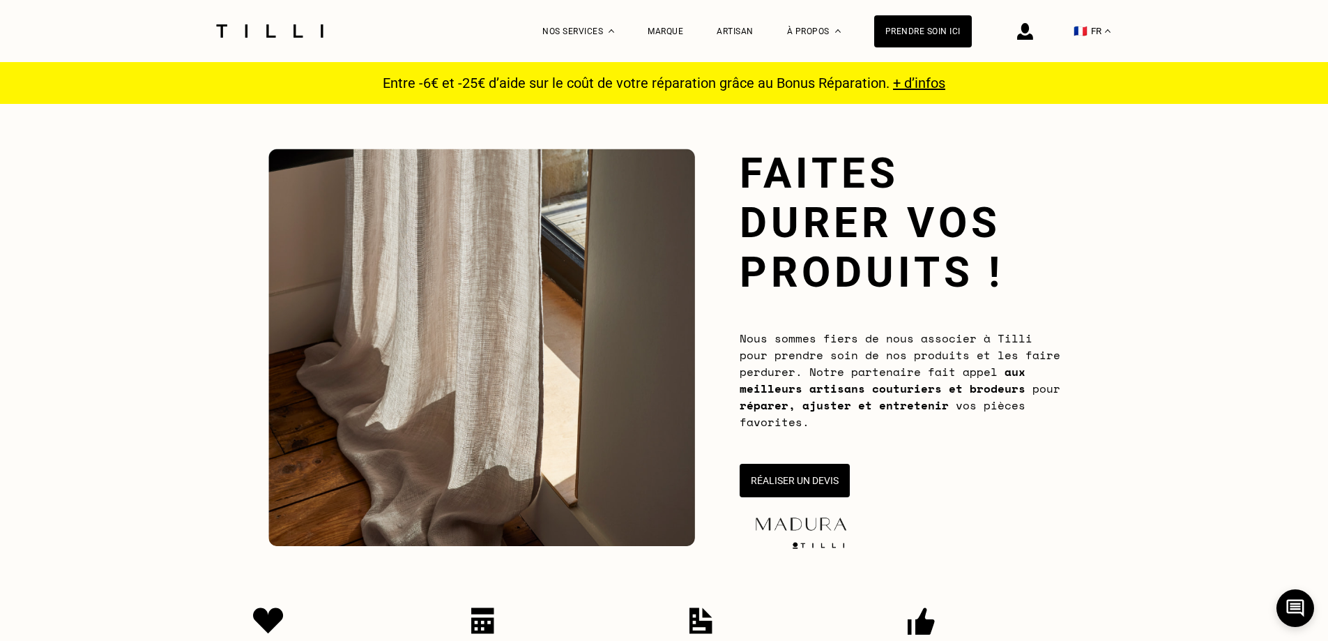  What do you see at coordinates (1108, 31) in the screenshot?
I see `img: menu déroulant` at bounding box center [1108, 31].